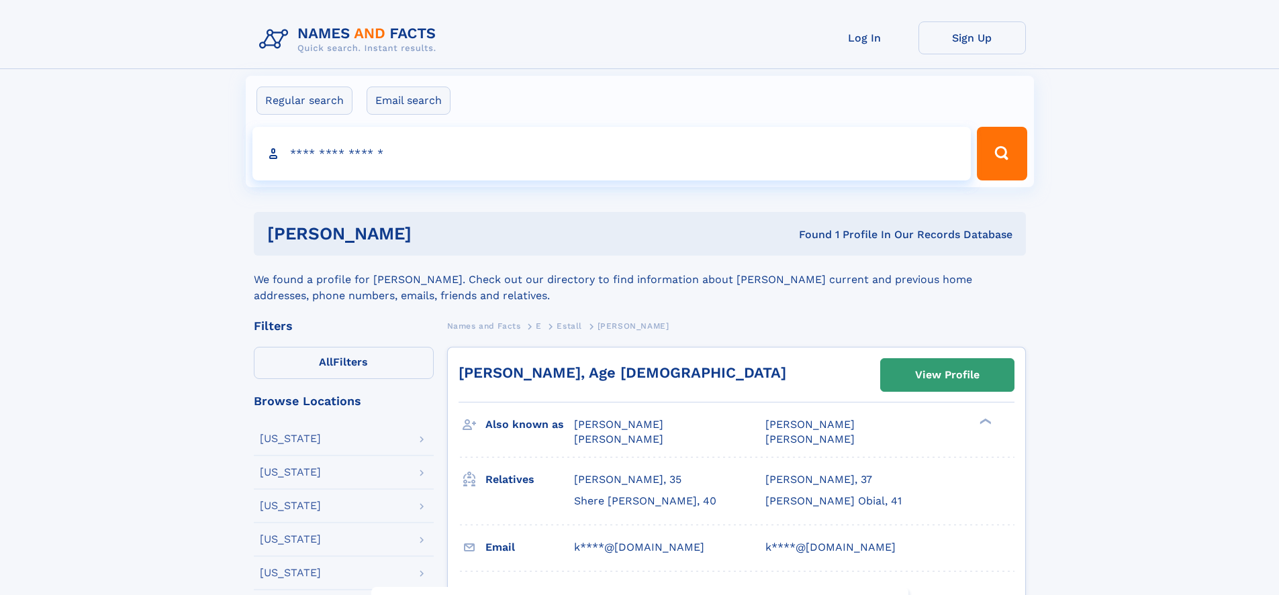  I want to click on div: Filters, so click(344, 326).